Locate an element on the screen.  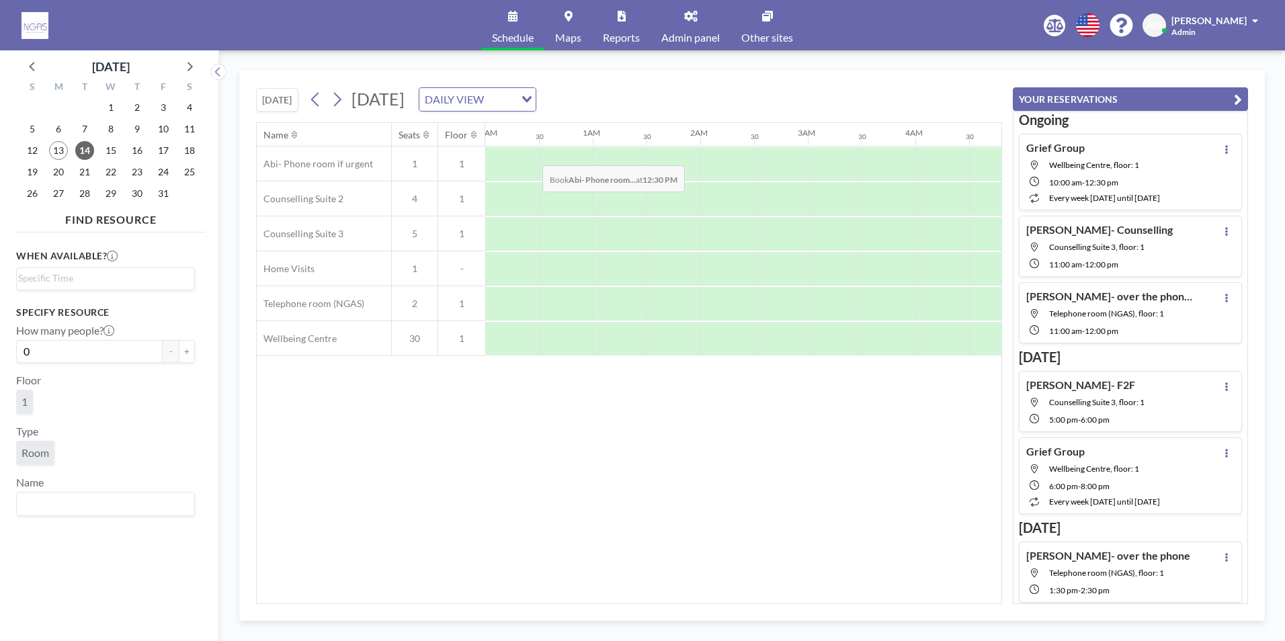
span: Sunday, October 5, 2025 is located at coordinates (32, 129).